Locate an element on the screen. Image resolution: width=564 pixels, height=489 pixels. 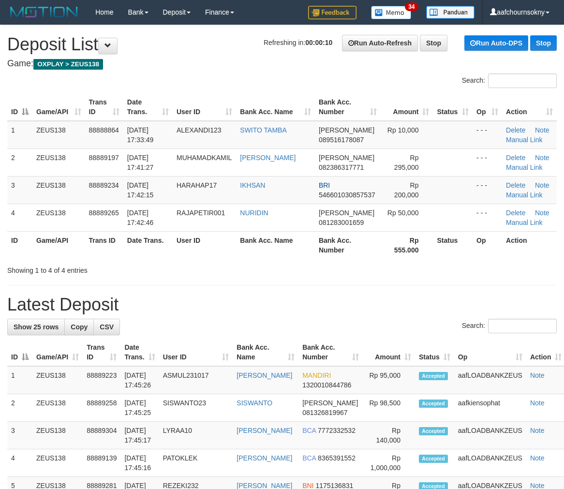
div: Showing 1 to 4 of 4 entries is located at coordinates (117, 268).